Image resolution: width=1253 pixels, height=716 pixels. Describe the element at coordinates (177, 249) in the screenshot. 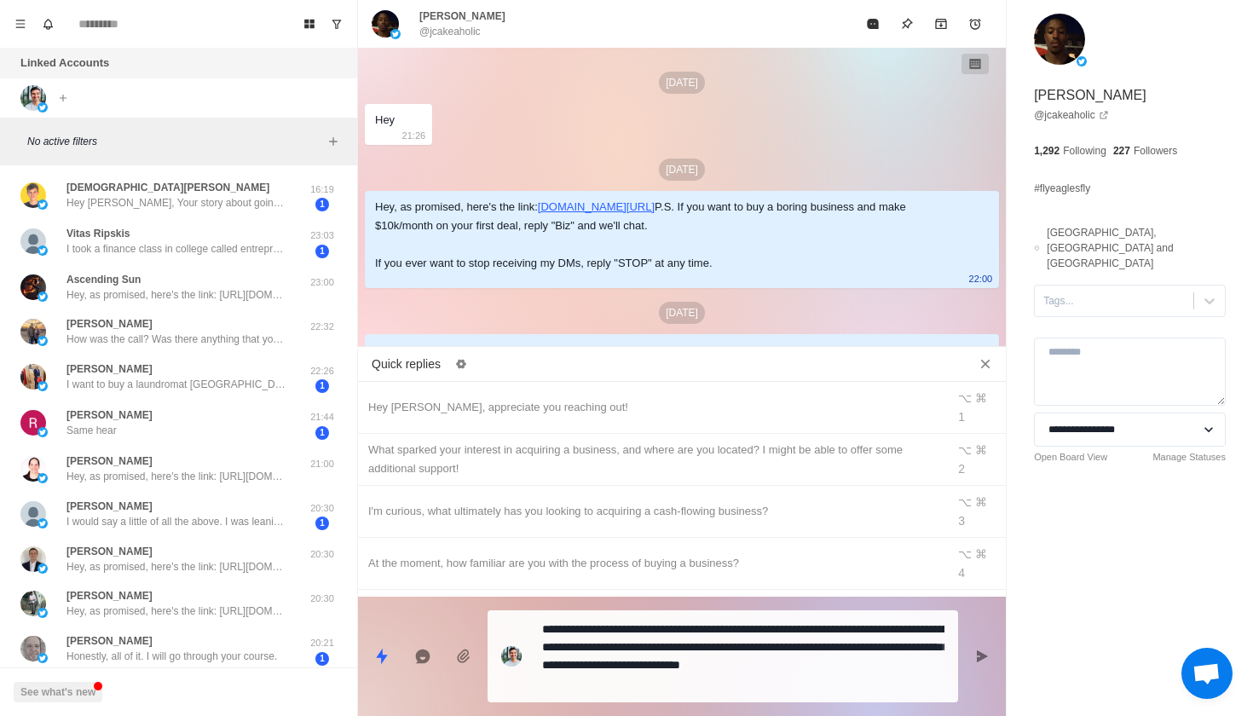

I see `p: I took a finance class in college called entrepreneurial finance. It was about buying businesses....` at that location.